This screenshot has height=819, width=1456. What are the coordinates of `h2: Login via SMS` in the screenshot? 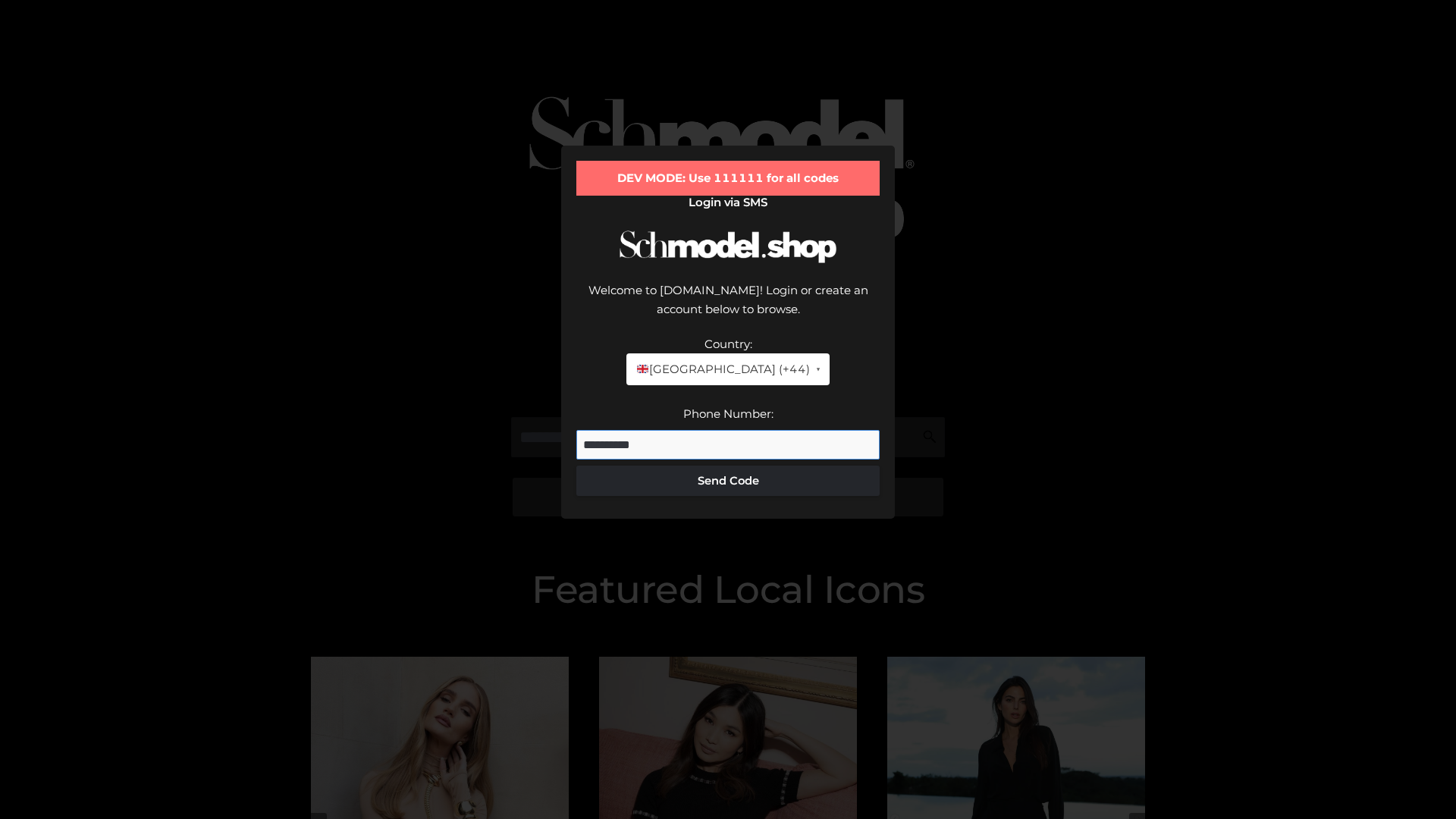 It's located at (728, 202).